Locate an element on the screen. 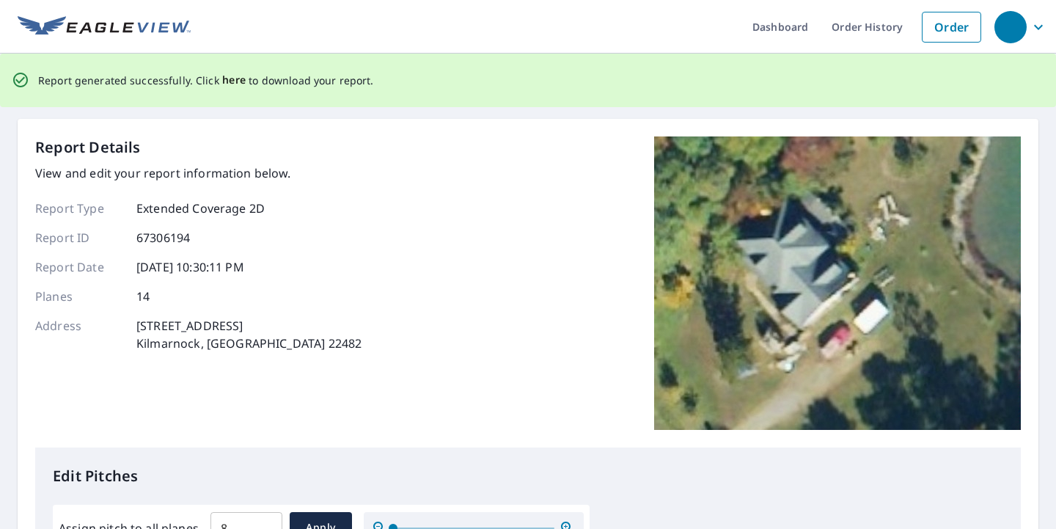 The height and width of the screenshot is (529, 1056). p: Report generated successfully. Click to download your report. is located at coordinates (206, 80).